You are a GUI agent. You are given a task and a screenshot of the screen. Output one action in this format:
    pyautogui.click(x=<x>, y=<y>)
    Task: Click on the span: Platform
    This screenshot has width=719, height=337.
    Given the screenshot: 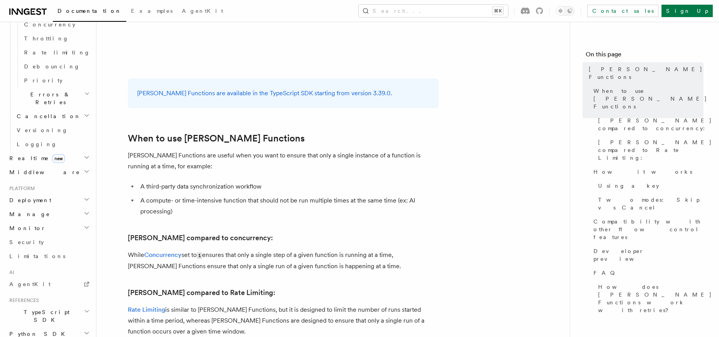 What is the action you would take?
    pyautogui.click(x=21, y=188)
    